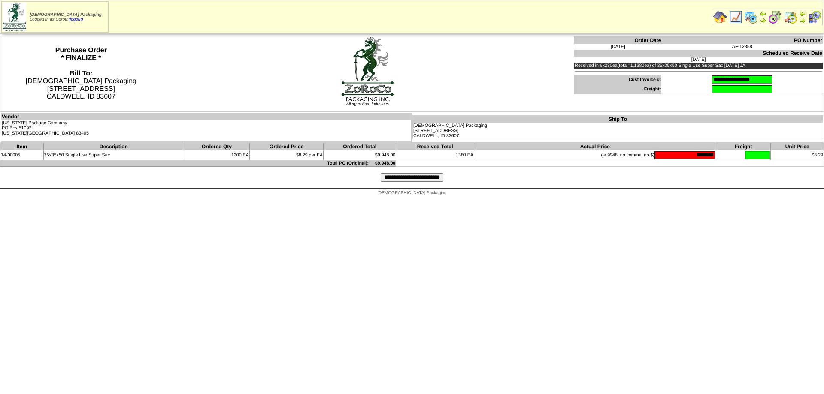  What do you see at coordinates (618, 40) in the screenshot?
I see `th: Order Date` at bounding box center [618, 40].